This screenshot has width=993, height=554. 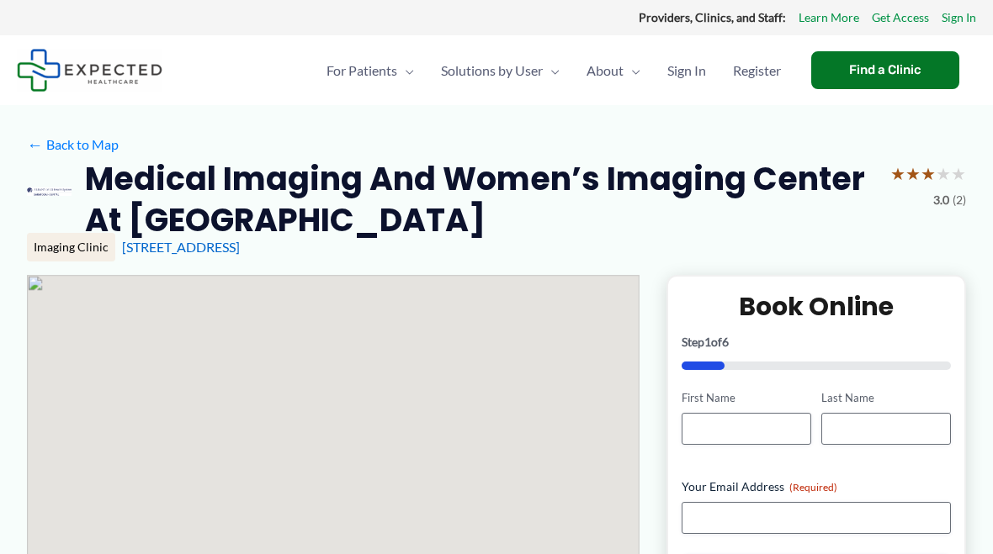 What do you see at coordinates (886, 398) in the screenshot?
I see `label: Last Name` at bounding box center [886, 398].